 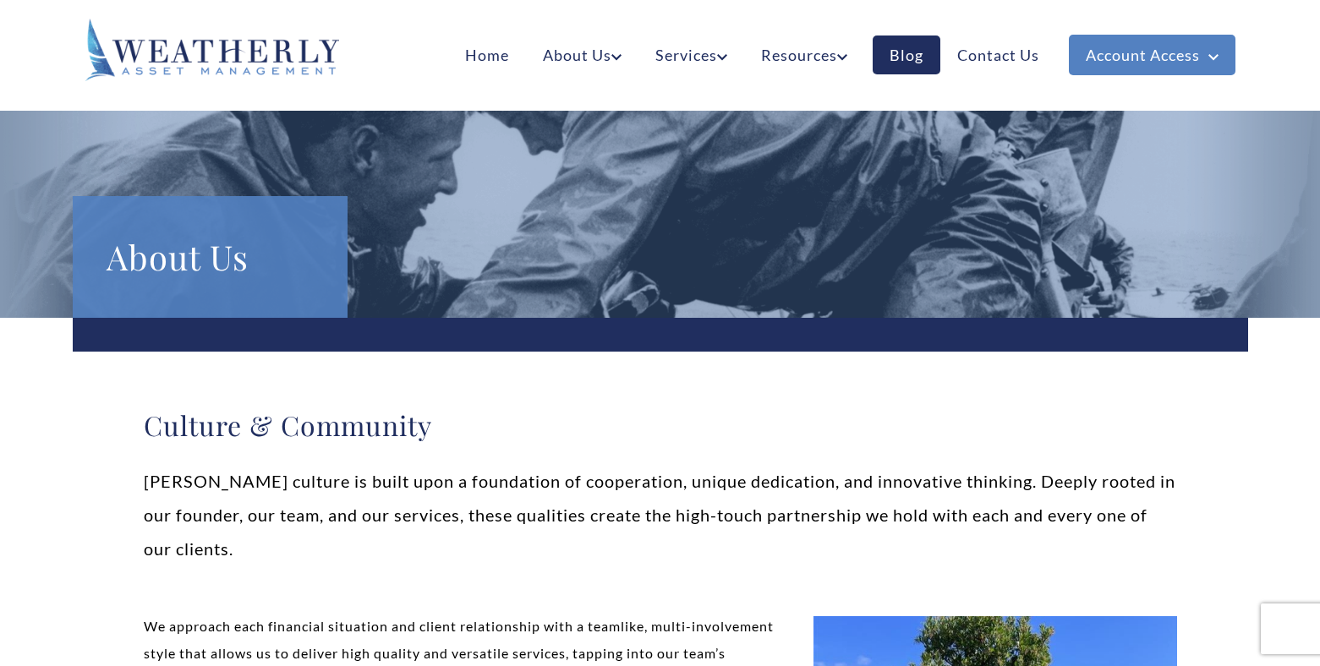 I want to click on h1: About Us, so click(x=210, y=257).